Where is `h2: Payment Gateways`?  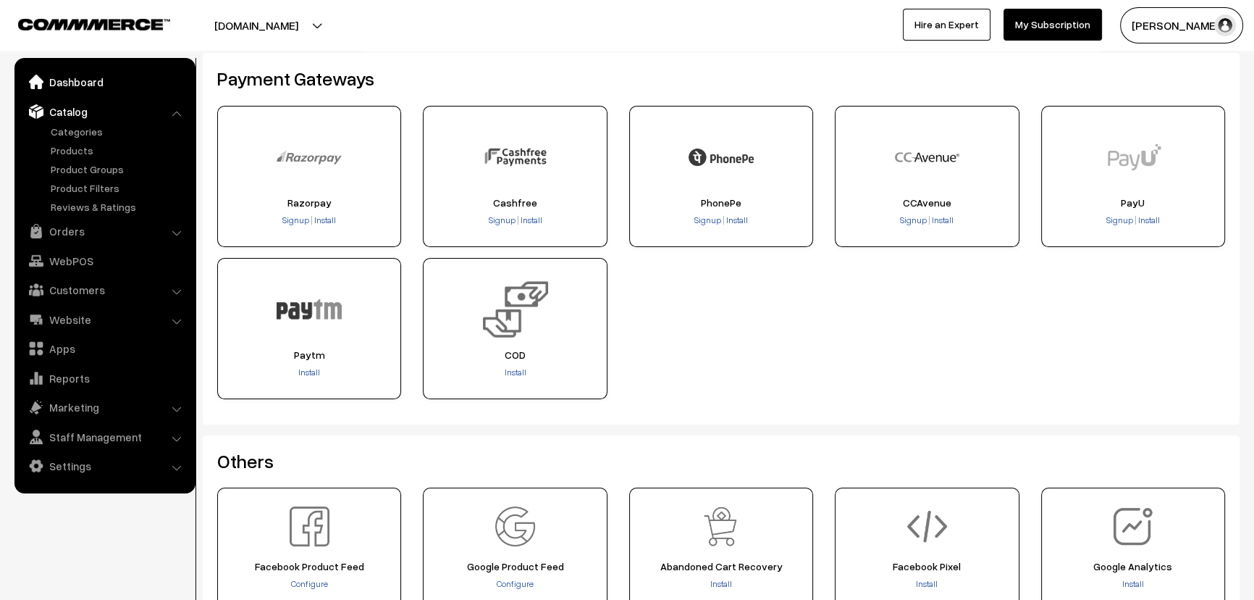 h2: Payment Gateways is located at coordinates (721, 78).